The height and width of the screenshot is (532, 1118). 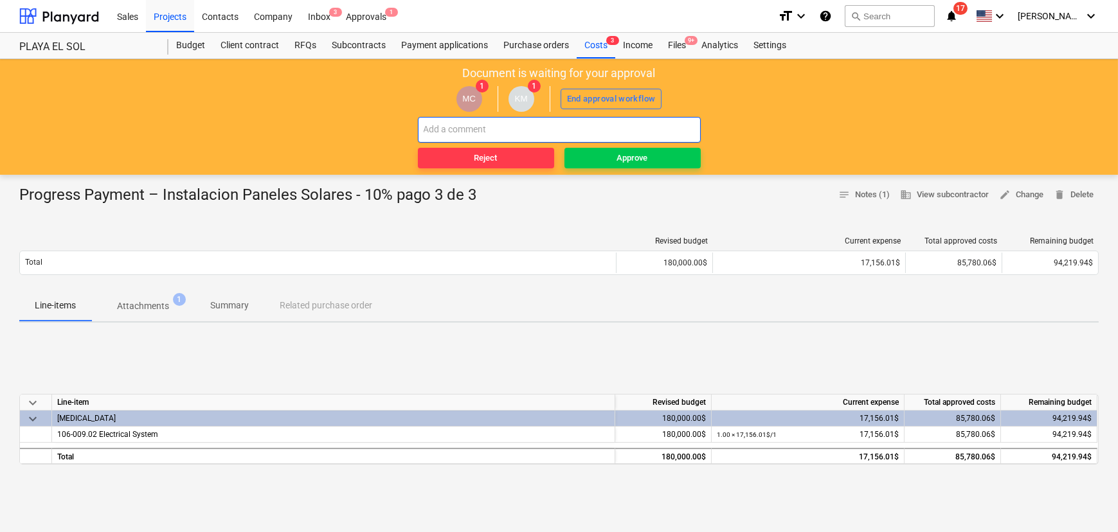 What do you see at coordinates (1005, 195) in the screenshot?
I see `span: edit` at bounding box center [1005, 195].